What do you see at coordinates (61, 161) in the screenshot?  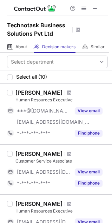 I see `div: Customer Service Associate` at bounding box center [61, 161].